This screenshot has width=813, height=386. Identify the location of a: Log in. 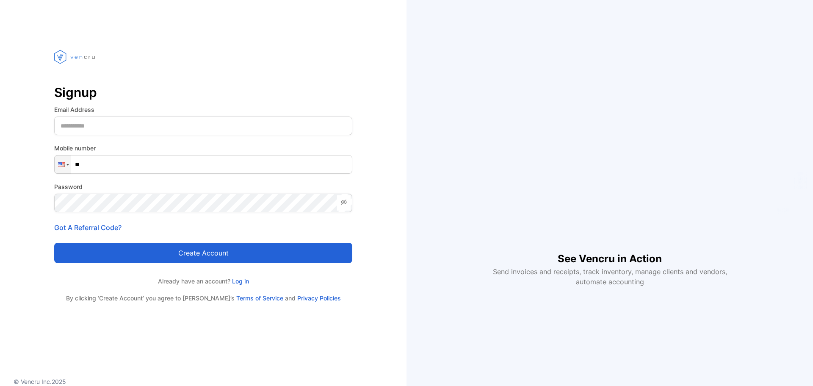
(240, 281).